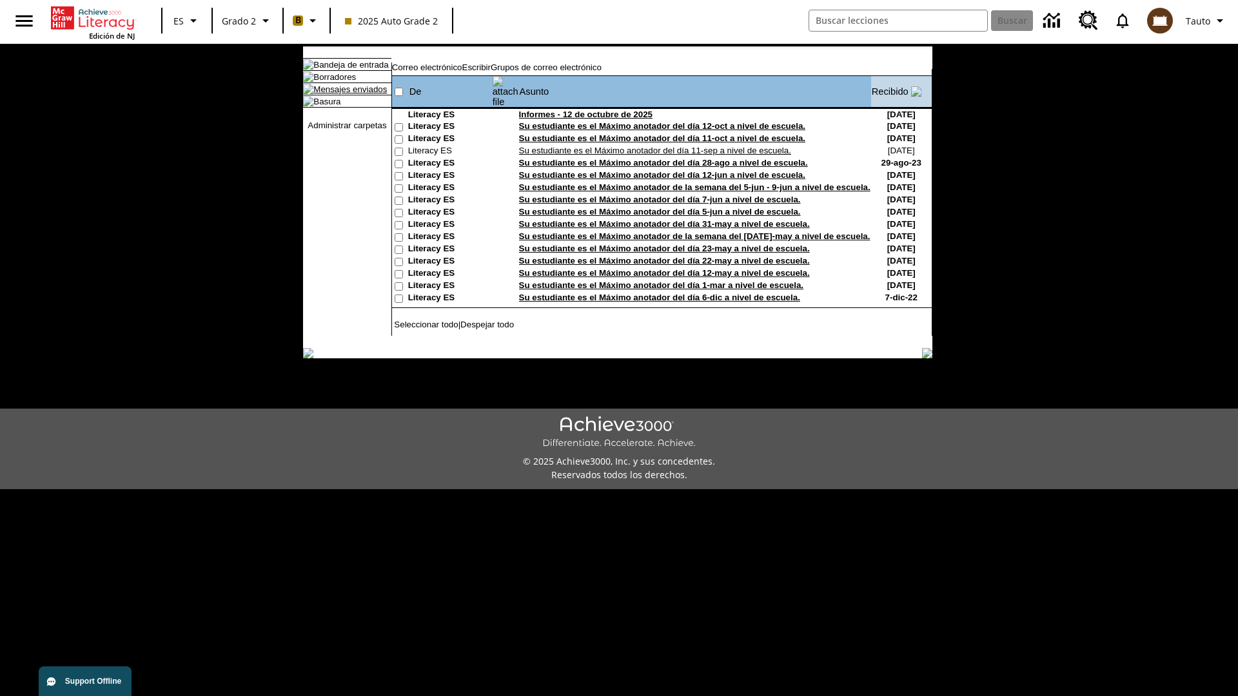  I want to click on a: Su estudiante es el Máximo anotador del día 7-jun a nivel de escuela., so click(659, 199).